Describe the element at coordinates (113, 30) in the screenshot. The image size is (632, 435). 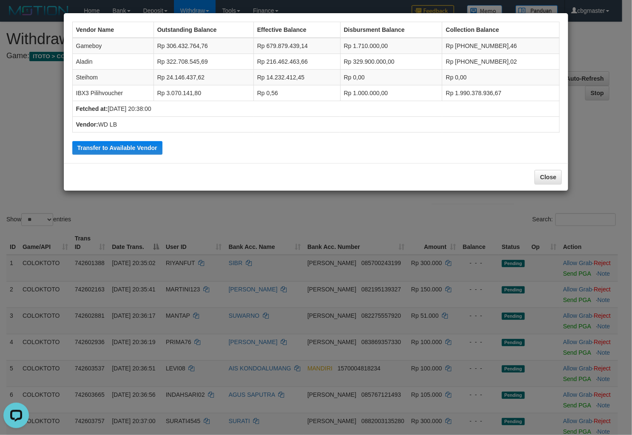
I see `th: Vendor Name` at that location.